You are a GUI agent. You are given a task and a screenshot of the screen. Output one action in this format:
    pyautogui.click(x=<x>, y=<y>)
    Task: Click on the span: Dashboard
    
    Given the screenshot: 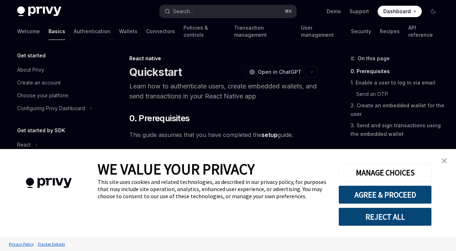 What is the action you would take?
    pyautogui.click(x=396, y=11)
    